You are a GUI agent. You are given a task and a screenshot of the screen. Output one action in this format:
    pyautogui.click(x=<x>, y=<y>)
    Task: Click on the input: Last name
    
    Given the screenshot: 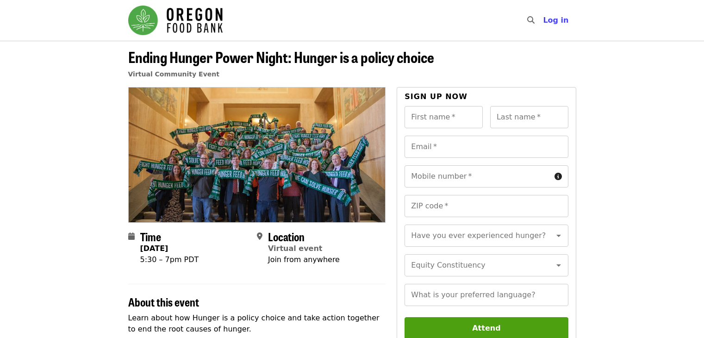 What is the action you would take?
    pyautogui.click(x=529, y=117)
    